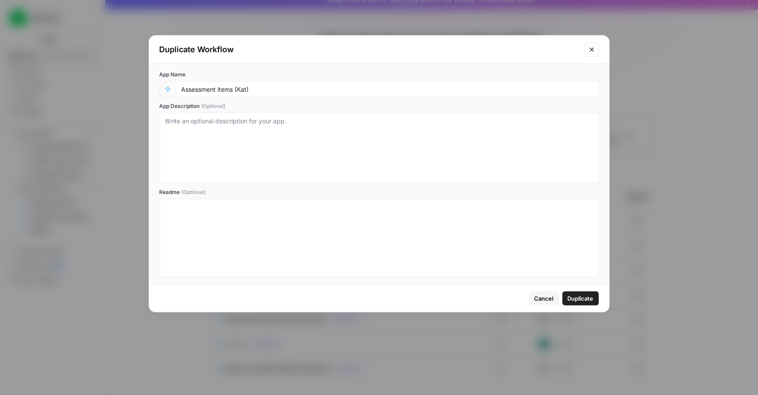 The image size is (758, 395). I want to click on span: Cancel, so click(544, 298).